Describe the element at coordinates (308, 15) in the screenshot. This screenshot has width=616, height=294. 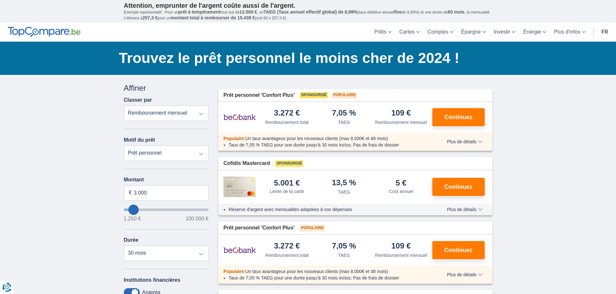
I see `p: Exemple représentatif : Pour un tous but de , un (taux débiteur annuel de 8,99%) et une durée de ...` at that location.